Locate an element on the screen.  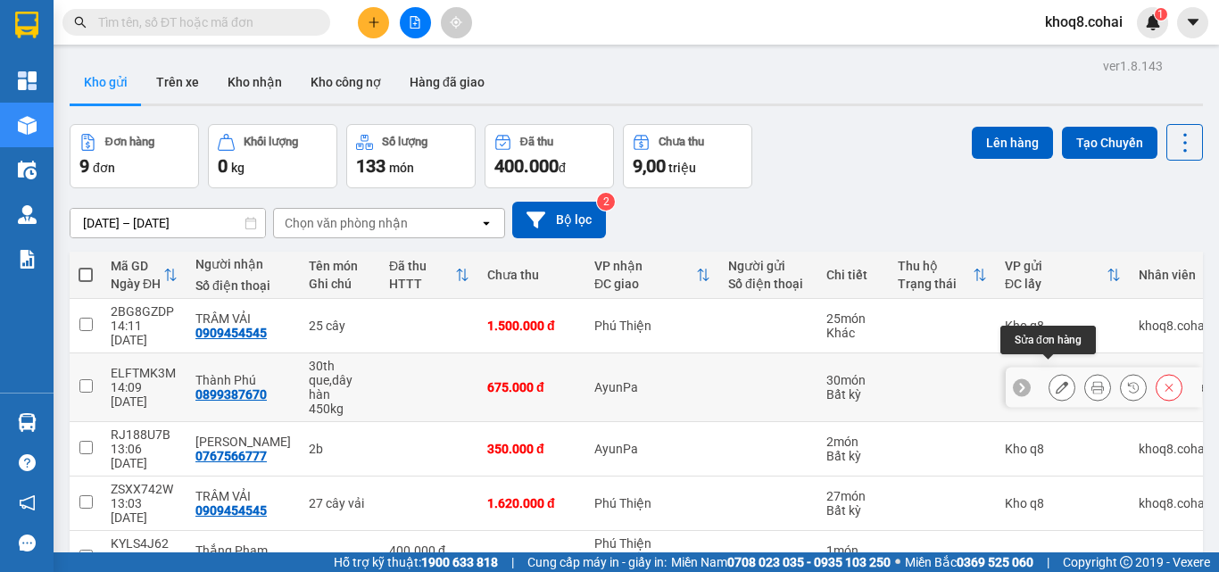
div: 25 món is located at coordinates (853, 318).